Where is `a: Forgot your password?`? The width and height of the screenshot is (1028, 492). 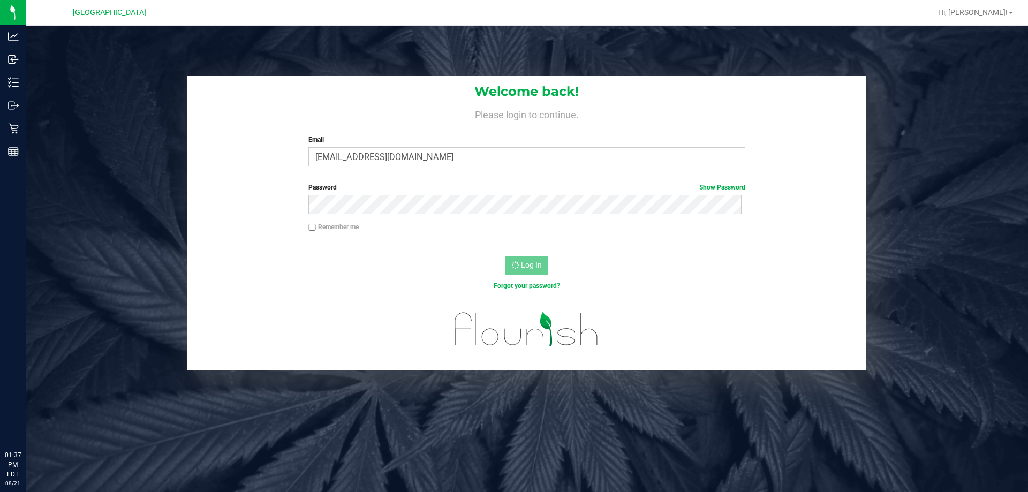 a: Forgot your password? is located at coordinates (527, 286).